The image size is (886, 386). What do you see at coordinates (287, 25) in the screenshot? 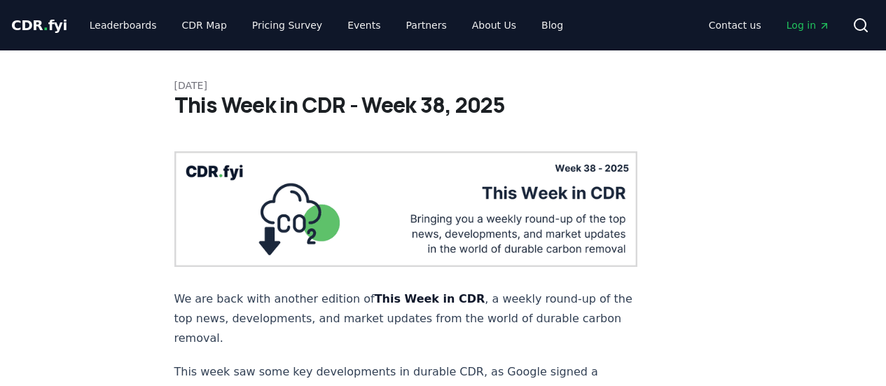
I see `a: Pricing Survey` at bounding box center [287, 25].